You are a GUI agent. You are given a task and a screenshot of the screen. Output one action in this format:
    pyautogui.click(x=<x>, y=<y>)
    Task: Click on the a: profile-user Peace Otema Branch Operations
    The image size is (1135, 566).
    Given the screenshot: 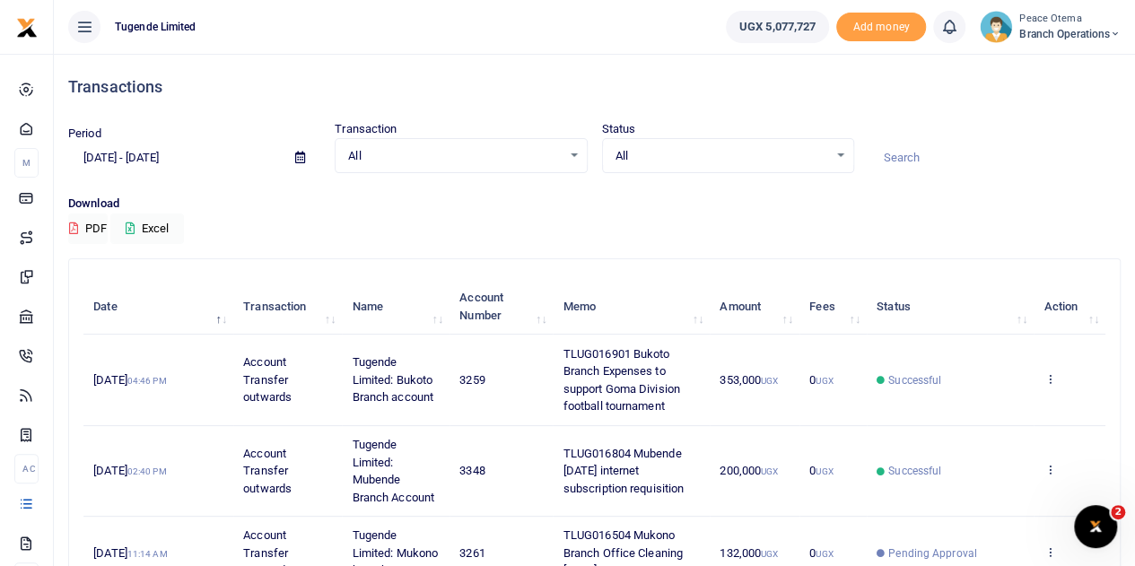 What is the action you would take?
    pyautogui.click(x=1050, y=27)
    